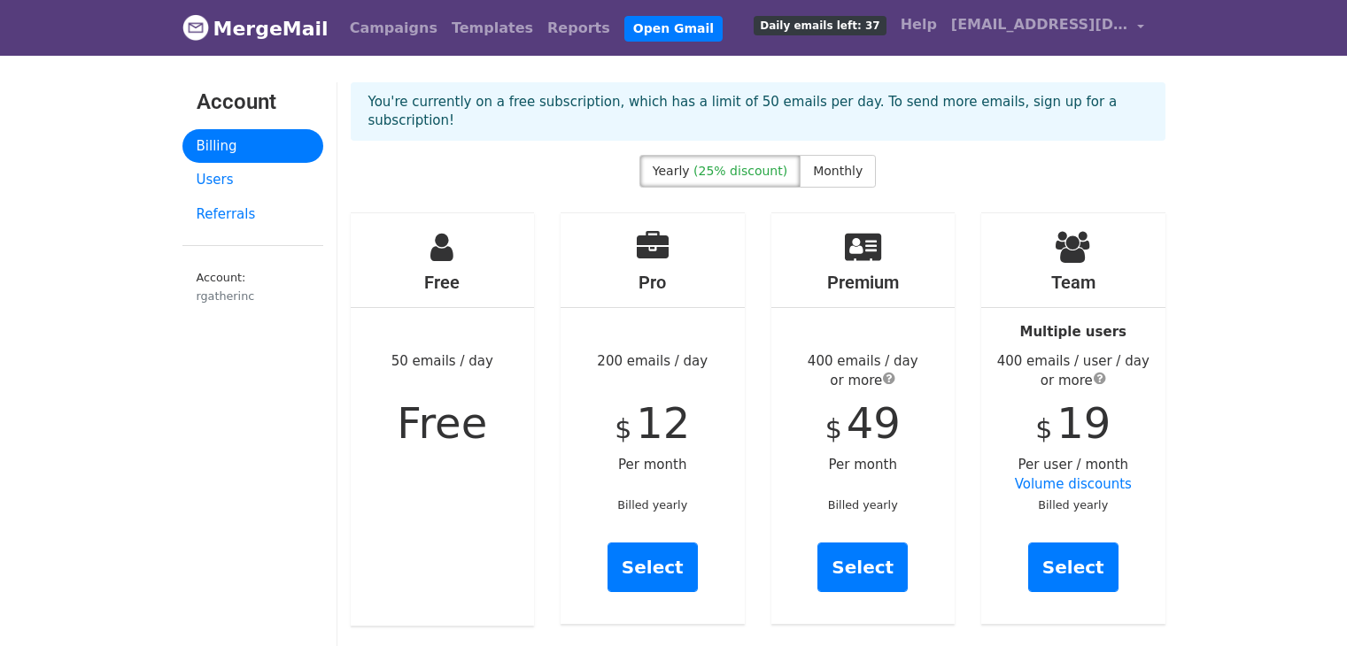 Image resolution: width=1347 pixels, height=646 pixels. Describe the element at coordinates (252, 102) in the screenshot. I see `h3: Account` at that location.